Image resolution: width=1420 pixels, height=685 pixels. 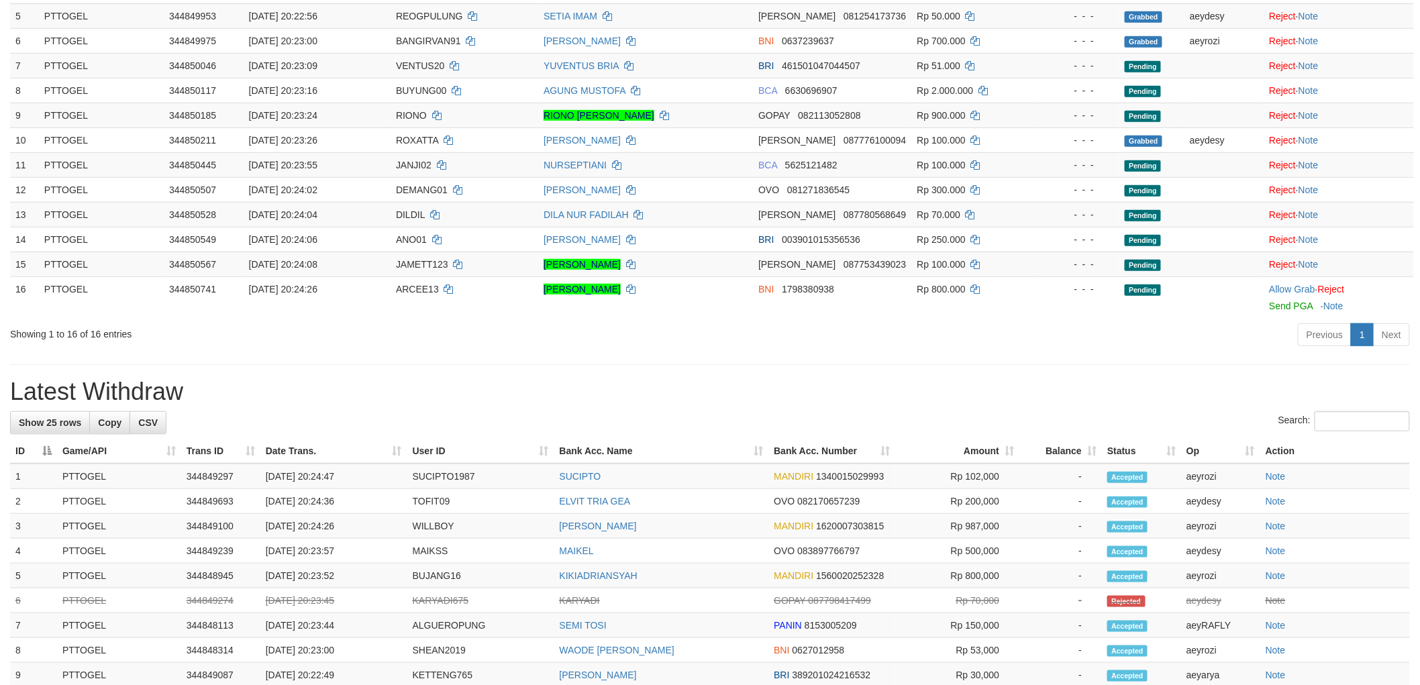 I want to click on th: User ID: activate to sort column ascending, so click(x=480, y=451).